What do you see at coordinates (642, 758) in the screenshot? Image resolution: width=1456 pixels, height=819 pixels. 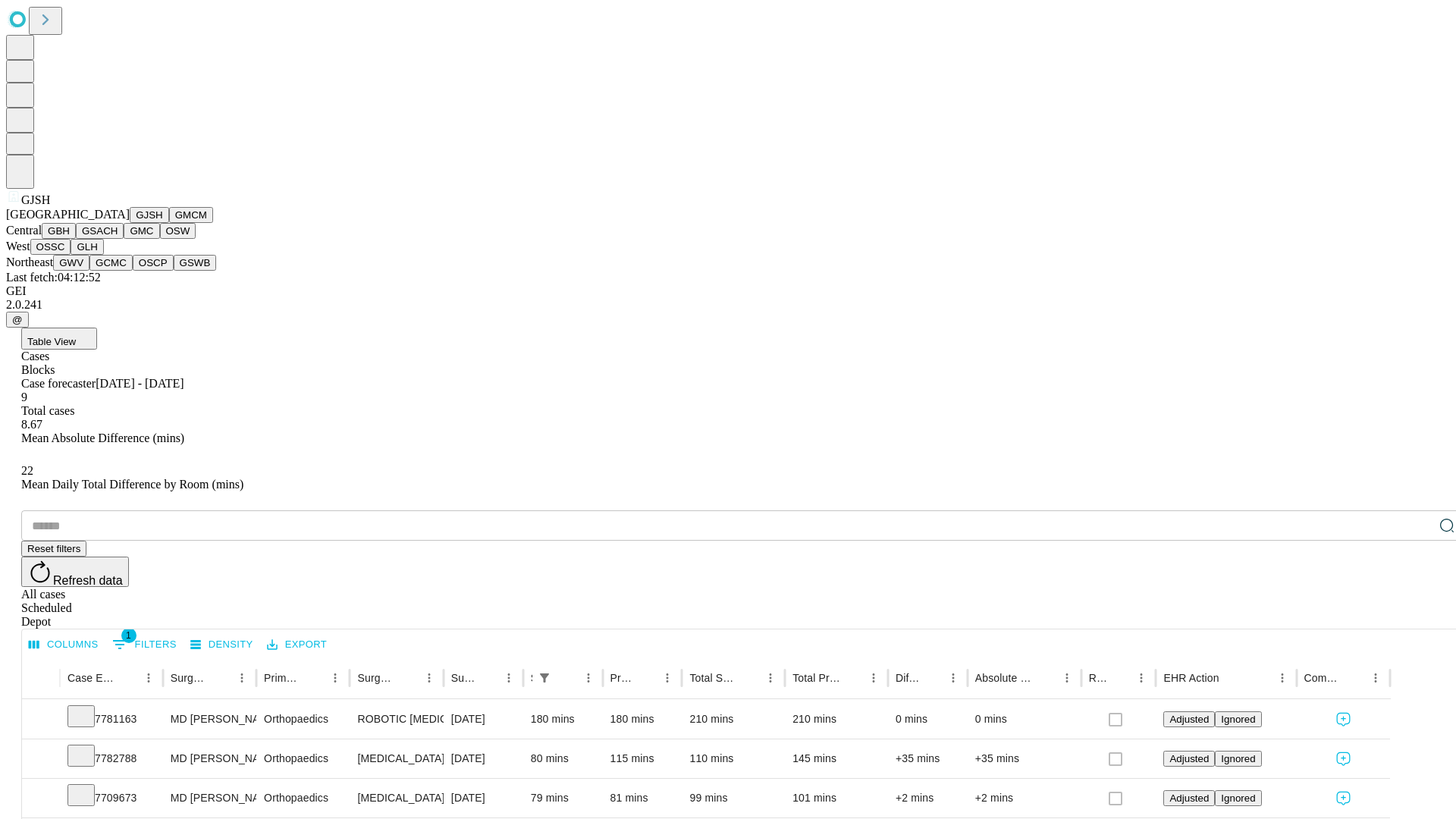 I see `div: 115 mins` at bounding box center [642, 758].